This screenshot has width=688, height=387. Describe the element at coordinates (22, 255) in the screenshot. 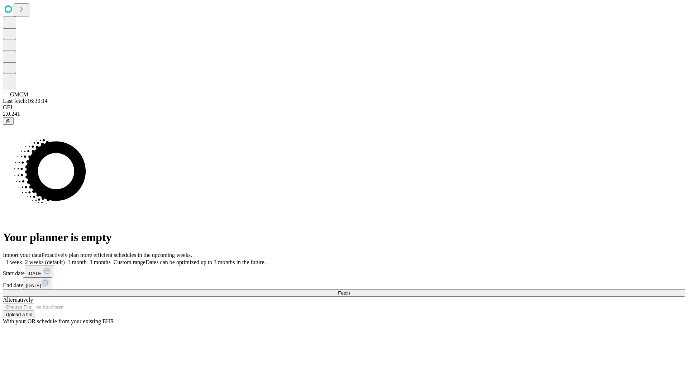

I see `span: Import your data` at that location.